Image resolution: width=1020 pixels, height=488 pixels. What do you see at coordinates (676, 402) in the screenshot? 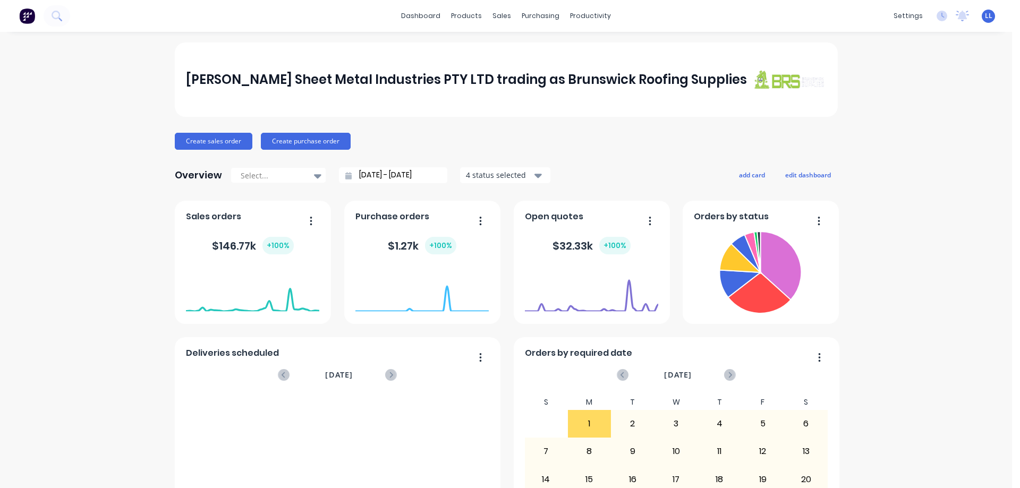
I see `div: W` at bounding box center [676, 402].